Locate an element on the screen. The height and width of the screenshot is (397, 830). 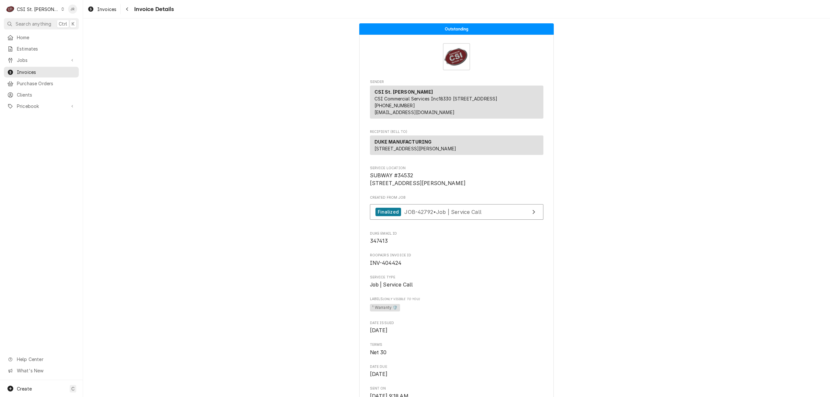
span: Job | Service Call is located at coordinates (391, 285).